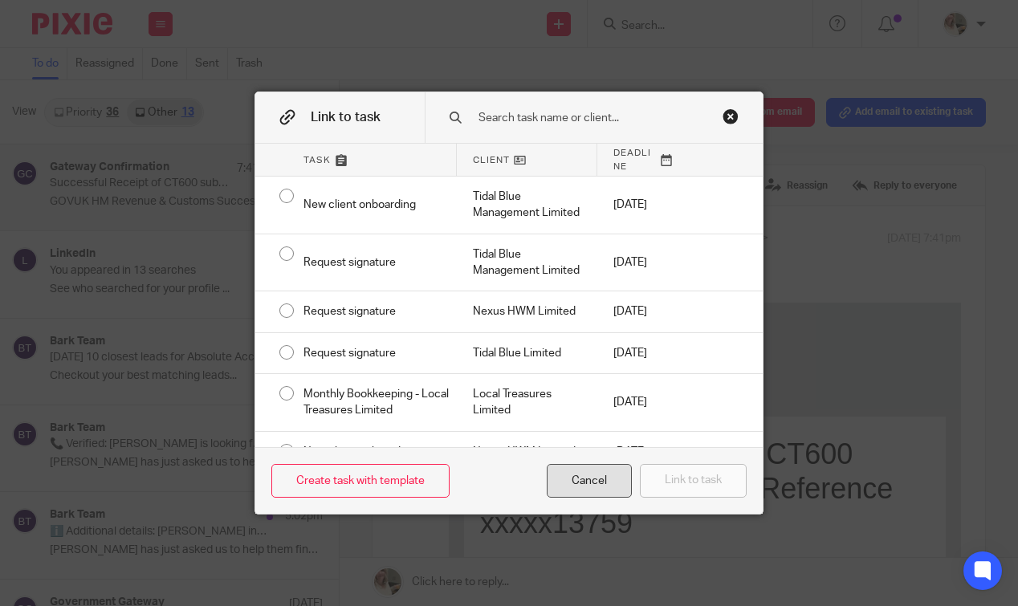  What do you see at coordinates (95, 47) in the screenshot?
I see `span: GOV UK` at bounding box center [95, 47].